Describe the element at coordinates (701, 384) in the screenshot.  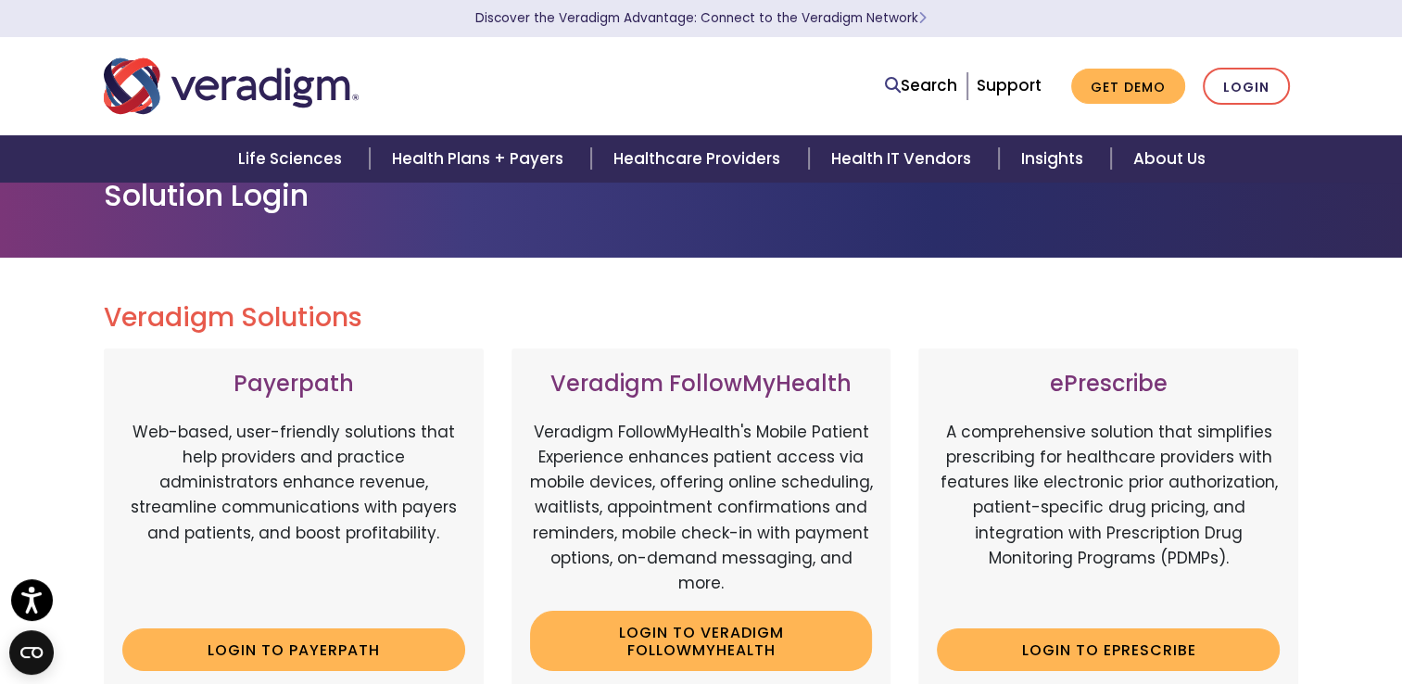
I see `h3: Veradigm FollowMyHealth` at that location.